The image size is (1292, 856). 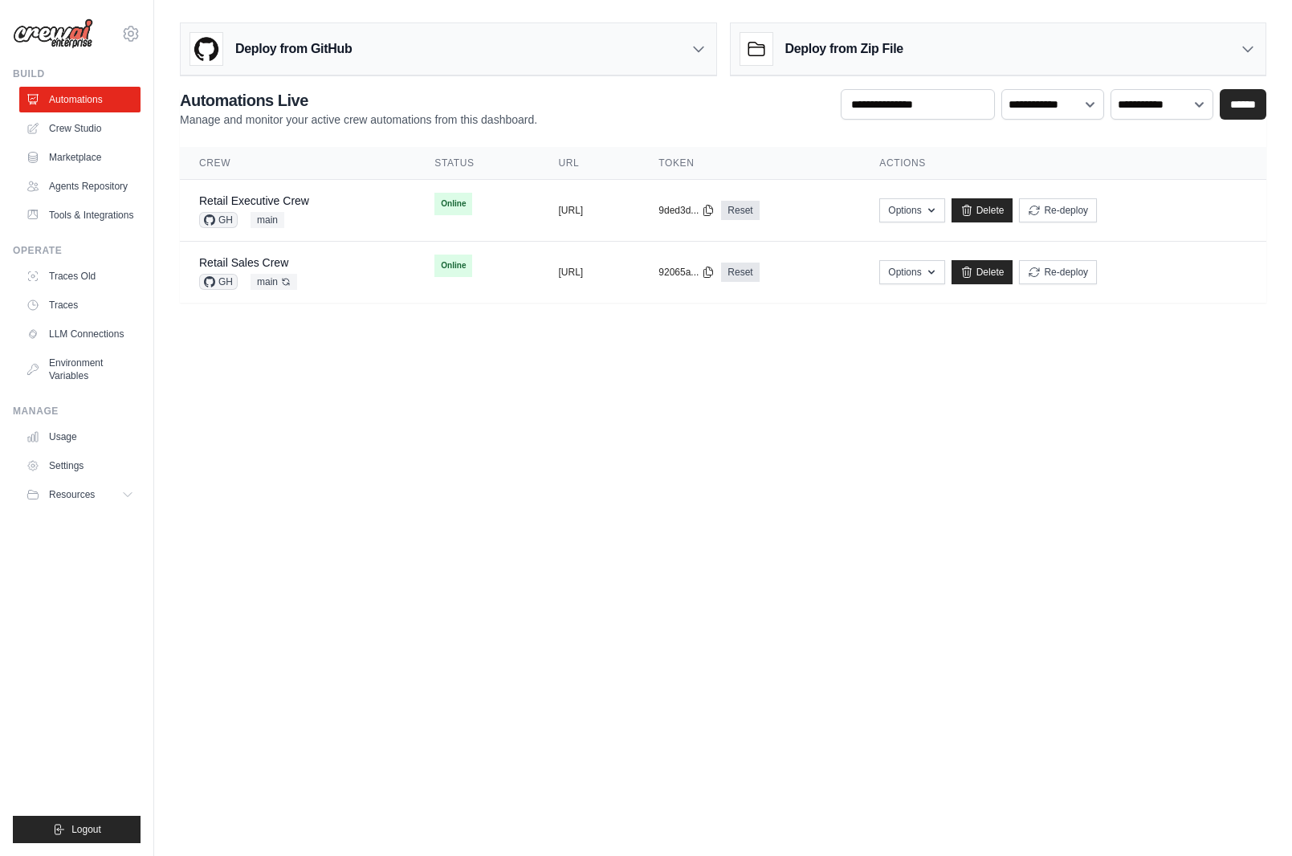 What do you see at coordinates (749, 163) in the screenshot?
I see `th: Token` at bounding box center [749, 163].